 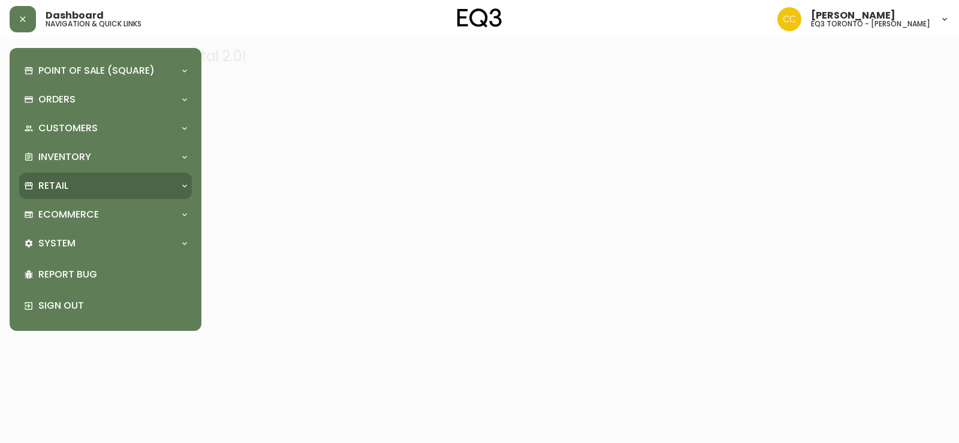 What do you see at coordinates (68, 215) in the screenshot?
I see `p: Ecommerce` at bounding box center [68, 215].